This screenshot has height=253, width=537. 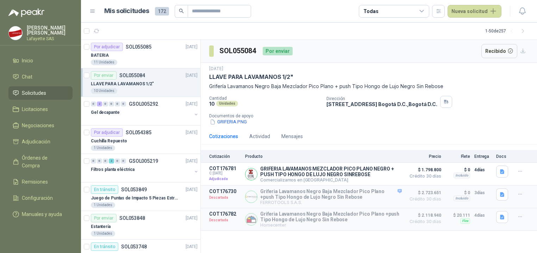 What do you see at coordinates (103, 233) in the screenshot?
I see `div: 1 Unidades` at bounding box center [103, 233].